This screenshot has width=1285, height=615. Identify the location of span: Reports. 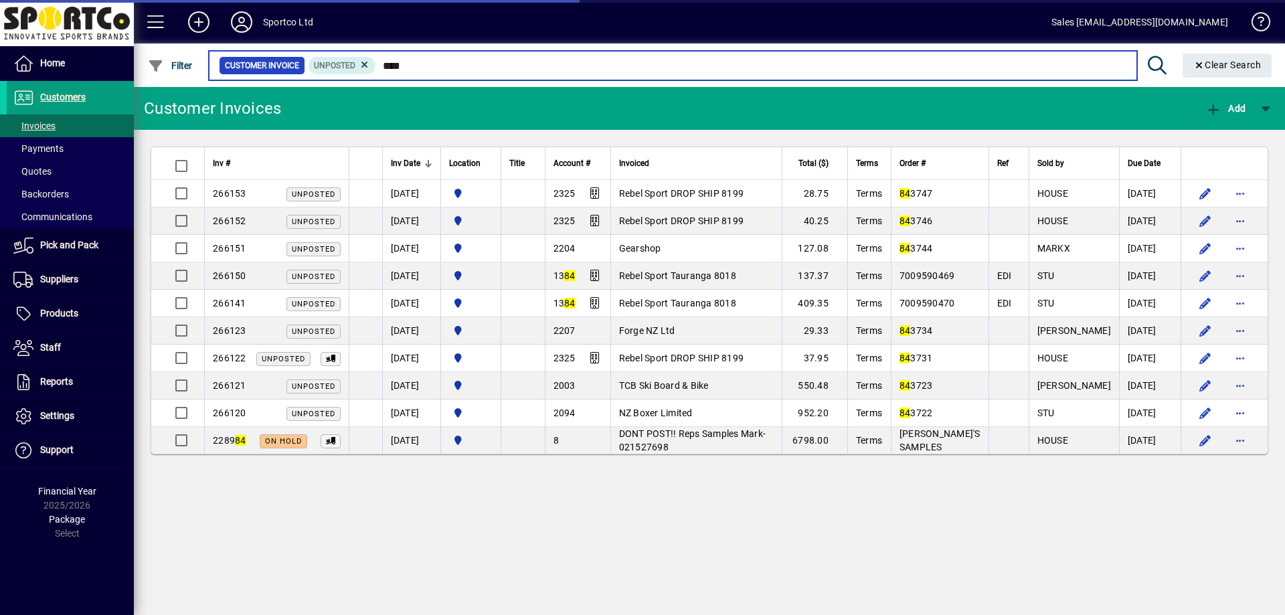
(56, 381).